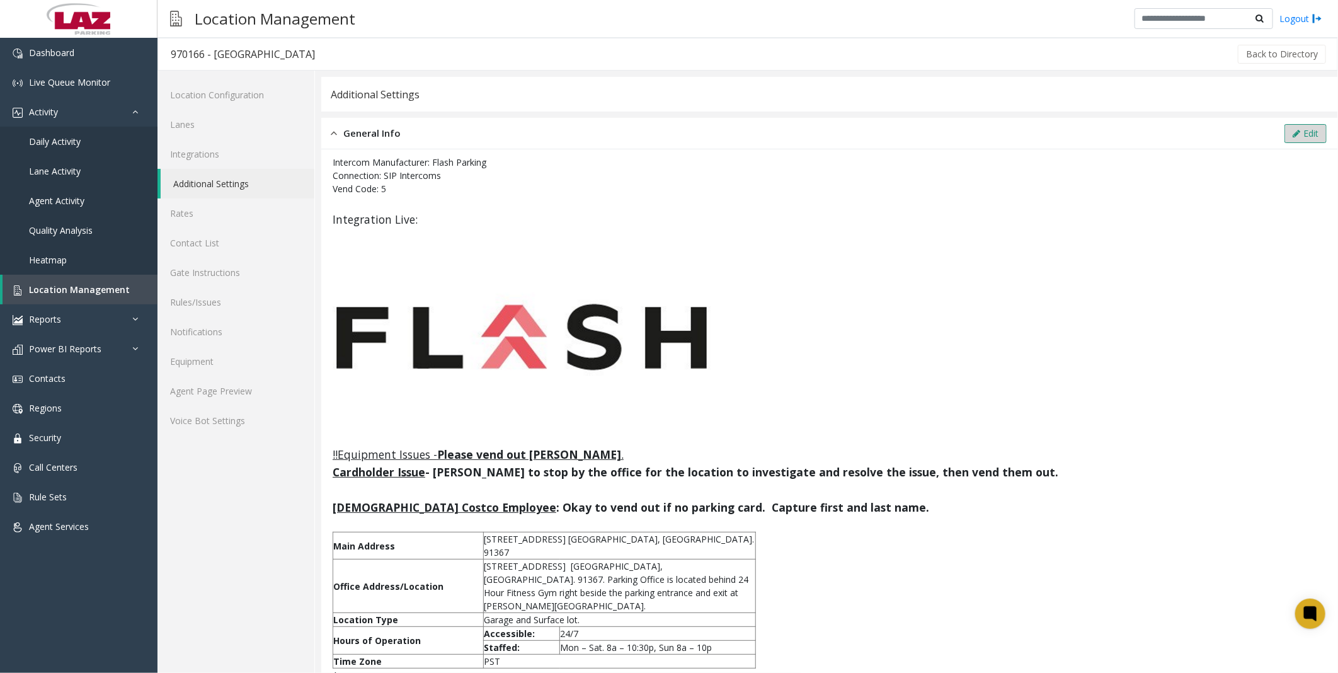 The image size is (1338, 673). Describe the element at coordinates (55, 141) in the screenshot. I see `span: Daily Activity` at that location.